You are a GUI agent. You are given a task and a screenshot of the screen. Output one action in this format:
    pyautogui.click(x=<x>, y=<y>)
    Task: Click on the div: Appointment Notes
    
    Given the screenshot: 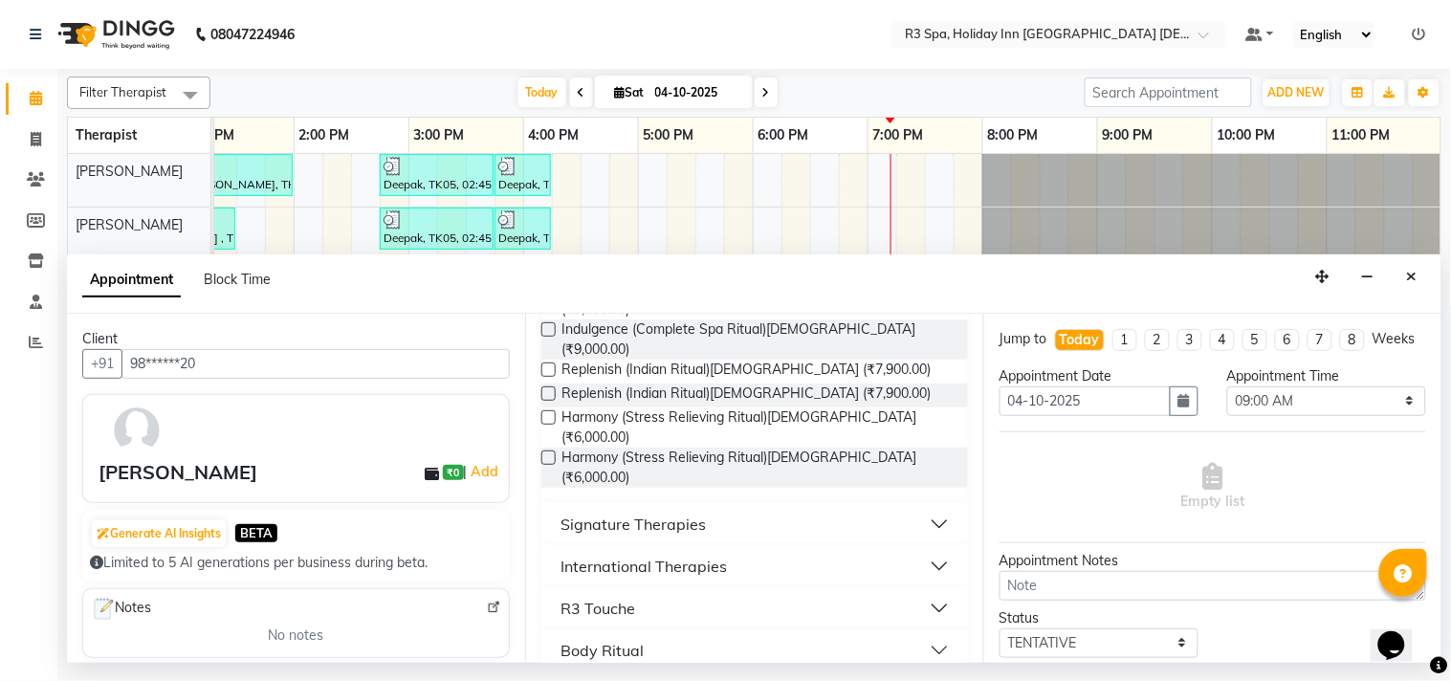 What is the action you would take?
    pyautogui.click(x=1213, y=560)
    